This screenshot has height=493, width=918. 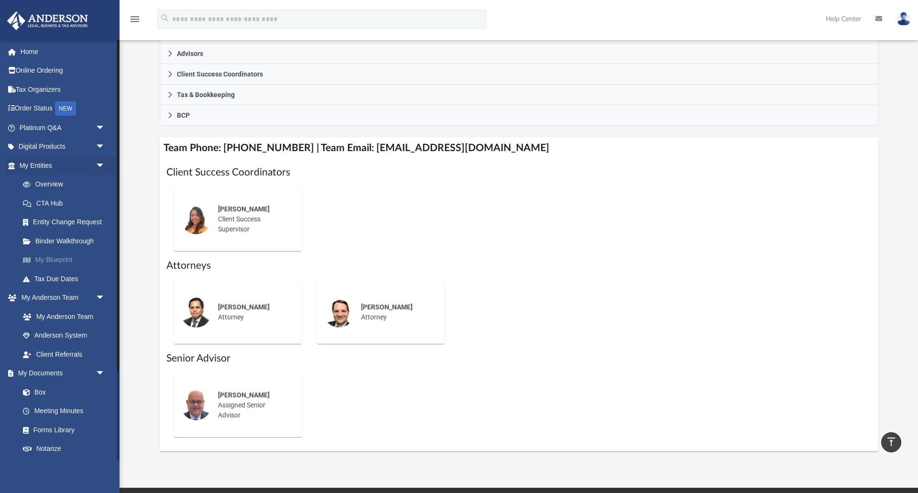 What do you see at coordinates (66, 222) in the screenshot?
I see `a: Entity Change Request` at bounding box center [66, 222].